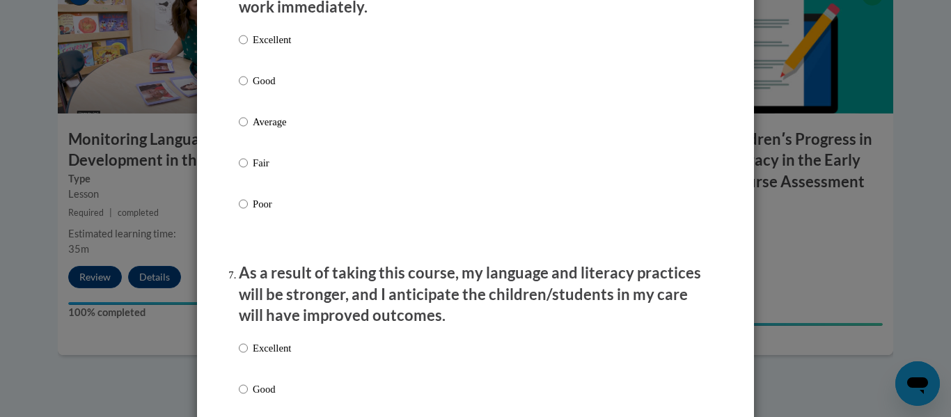 The width and height of the screenshot is (951, 417). I want to click on p: Average, so click(272, 122).